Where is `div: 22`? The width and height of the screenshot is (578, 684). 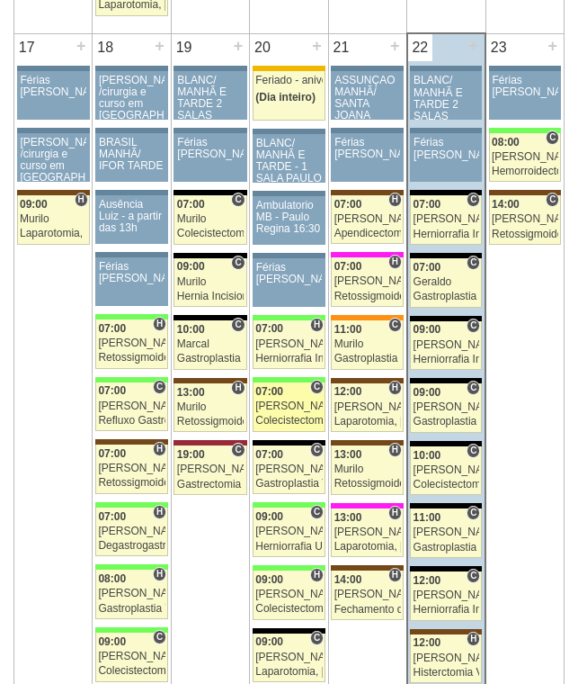
div: 22 is located at coordinates (420, 48).